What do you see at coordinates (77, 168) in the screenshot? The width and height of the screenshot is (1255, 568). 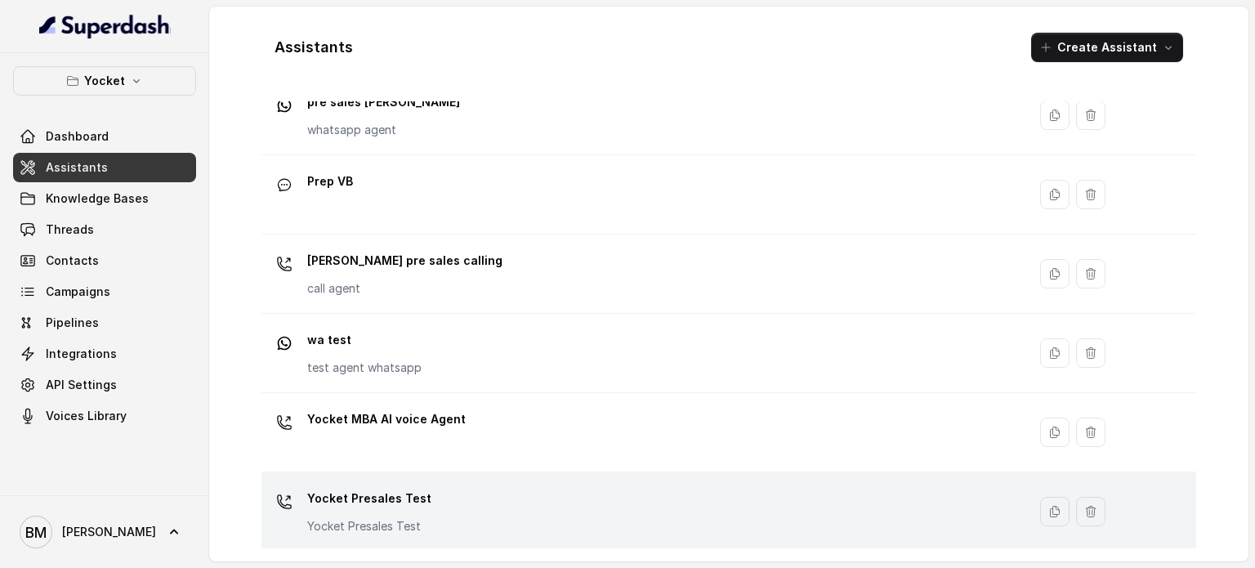 I see `span: Assistants` at bounding box center [77, 168].